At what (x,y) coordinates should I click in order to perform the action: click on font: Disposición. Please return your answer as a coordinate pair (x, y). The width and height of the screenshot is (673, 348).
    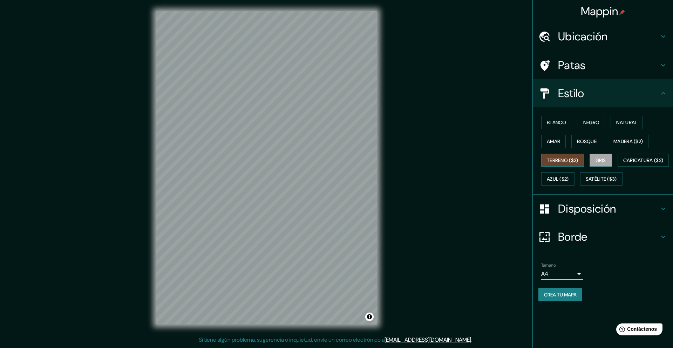
    Looking at the image, I should click on (587, 209).